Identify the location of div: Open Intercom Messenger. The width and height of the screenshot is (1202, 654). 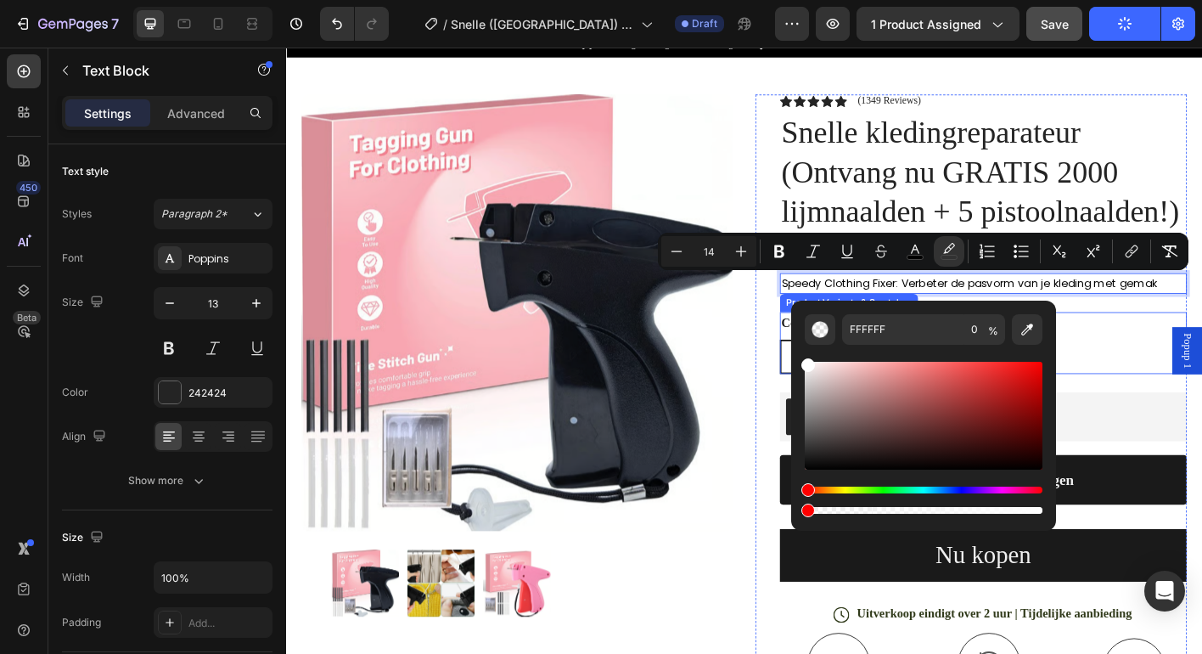
(1165, 591).